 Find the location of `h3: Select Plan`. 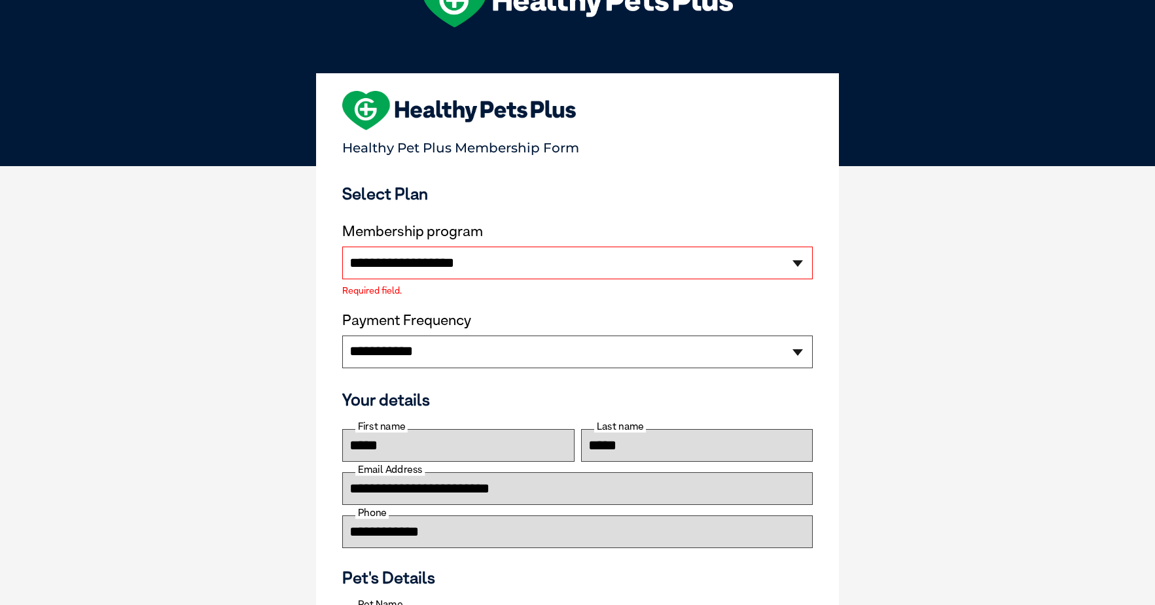

h3: Select Plan is located at coordinates (577, 194).